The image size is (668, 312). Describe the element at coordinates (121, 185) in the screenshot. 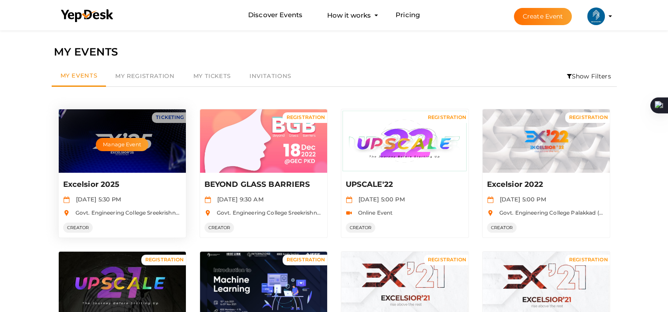

I see `p: Excelsior 2025` at that location.